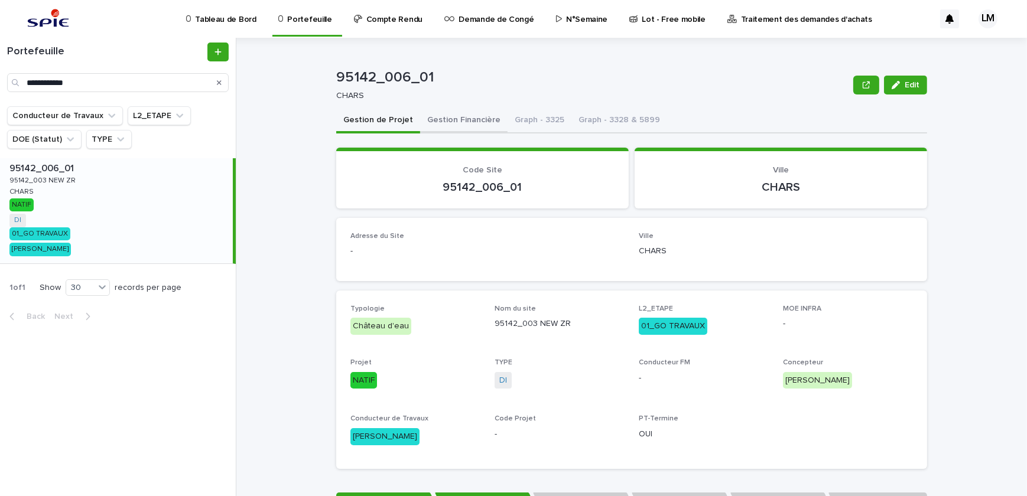 This screenshot has width=1027, height=496. Describe the element at coordinates (803, 363) in the screenshot. I see `span: Concepteur` at that location.